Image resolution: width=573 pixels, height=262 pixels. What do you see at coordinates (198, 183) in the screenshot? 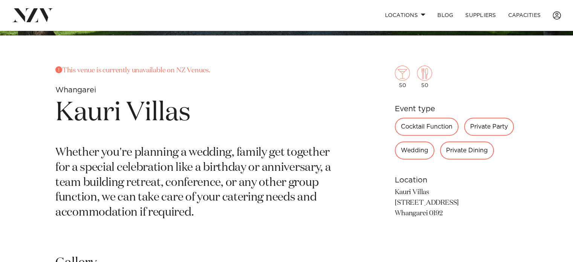
I see `p: Whether you're planning a wedding, family get together for a special celebration like a birthday ...` at bounding box center [198, 183].